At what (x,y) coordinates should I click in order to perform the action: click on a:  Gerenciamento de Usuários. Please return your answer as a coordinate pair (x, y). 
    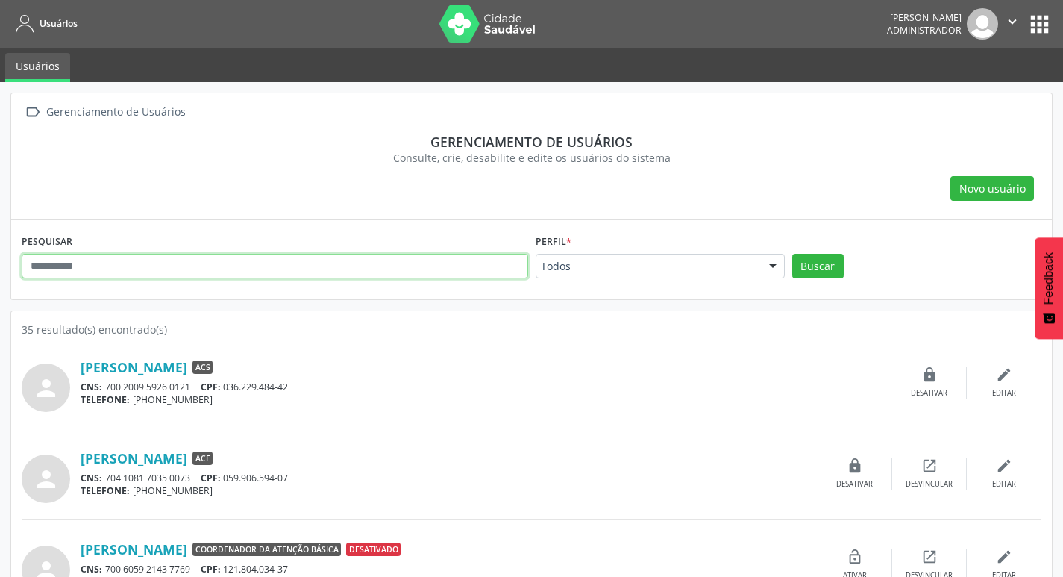
    Looking at the image, I should click on (104, 112).